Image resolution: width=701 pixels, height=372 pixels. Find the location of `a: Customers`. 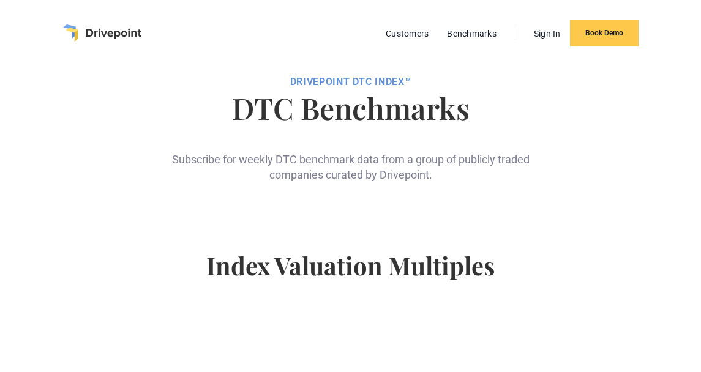

a: Customers is located at coordinates (407, 34).